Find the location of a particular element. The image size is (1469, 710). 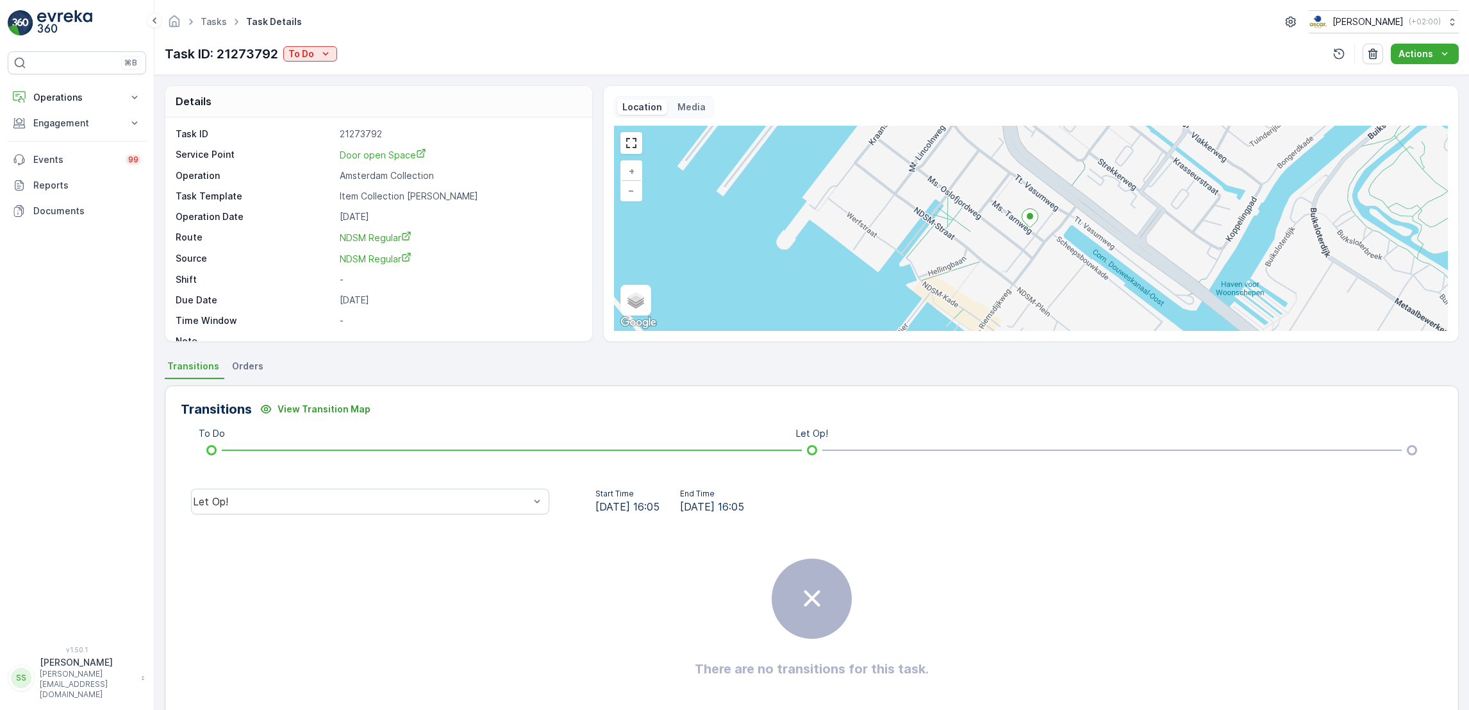

a: Homepage is located at coordinates (174, 24).